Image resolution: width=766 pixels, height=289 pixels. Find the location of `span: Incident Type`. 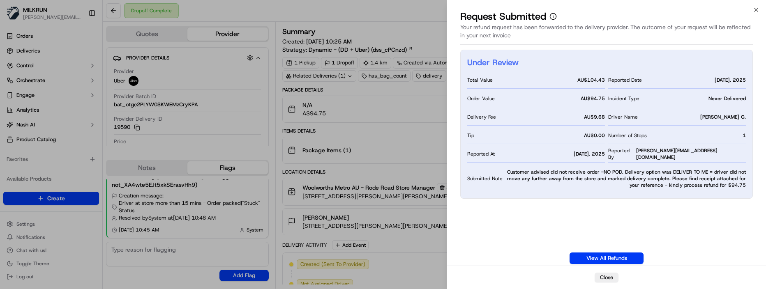

span: Incident Type is located at coordinates (624, 99).